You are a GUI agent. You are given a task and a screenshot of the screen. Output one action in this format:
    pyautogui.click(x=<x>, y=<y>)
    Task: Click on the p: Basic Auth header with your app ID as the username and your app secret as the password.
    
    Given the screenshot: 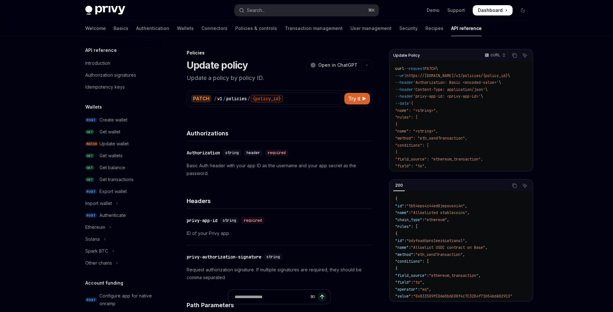 What is the action you would take?
    pyautogui.click(x=279, y=169)
    